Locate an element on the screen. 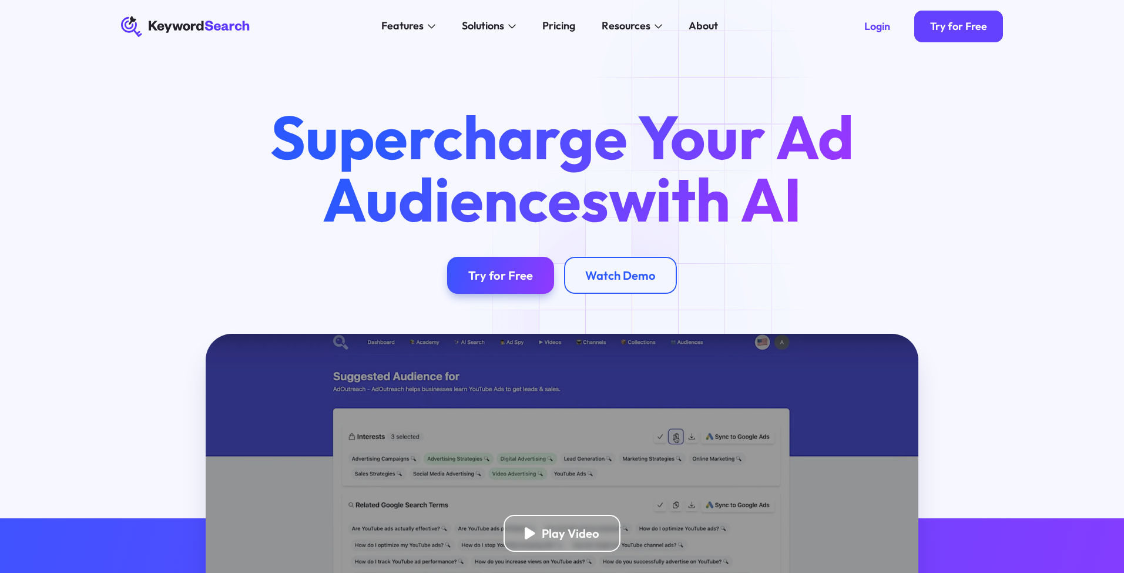 Image resolution: width=1124 pixels, height=573 pixels. div: Watch Demo is located at coordinates (621, 275).